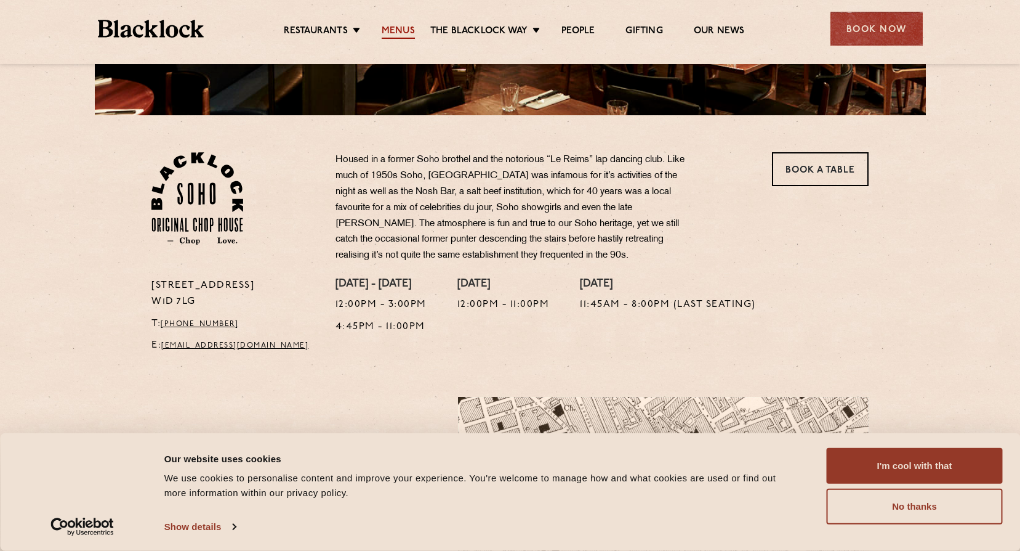 Image resolution: width=1020 pixels, height=551 pixels. What do you see at coordinates (820, 169) in the screenshot?
I see `a: Book a Table` at bounding box center [820, 169].